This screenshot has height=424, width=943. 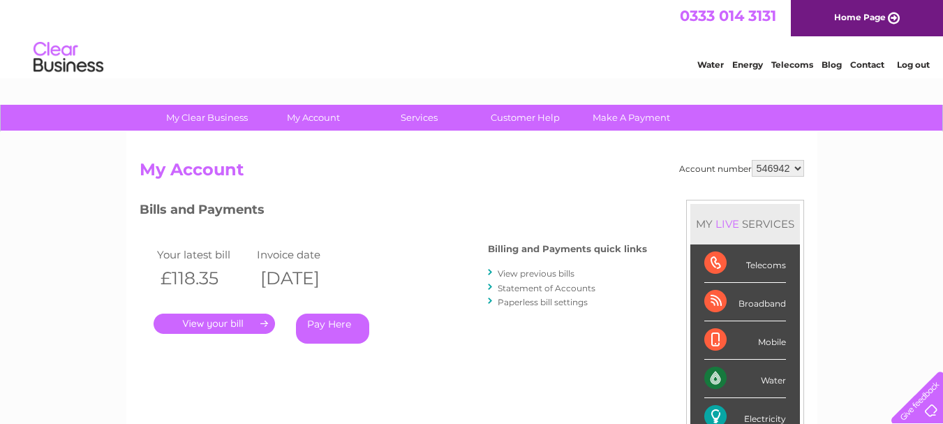 What do you see at coordinates (68, 57) in the screenshot?
I see `img: logo.png` at bounding box center [68, 57].